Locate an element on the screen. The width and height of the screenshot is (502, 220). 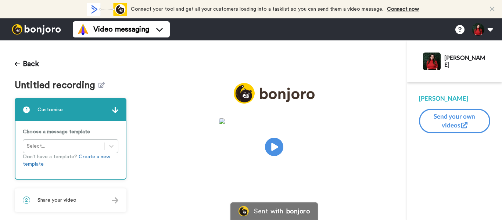
a: Connect now is located at coordinates (403, 9).